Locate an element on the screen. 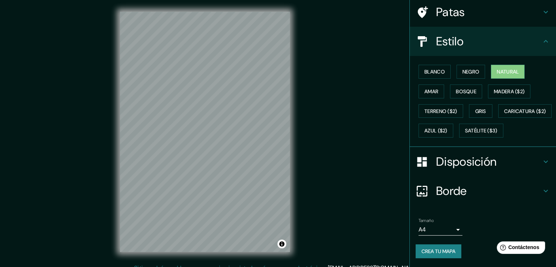 Image resolution: width=556 pixels, height=267 pixels. button: Natural is located at coordinates (508, 72).